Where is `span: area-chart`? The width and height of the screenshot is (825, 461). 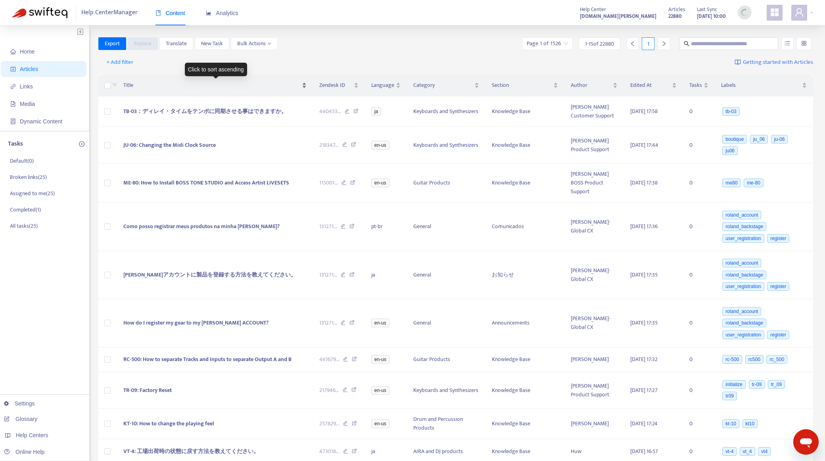
span: area-chart is located at coordinates (209, 13).